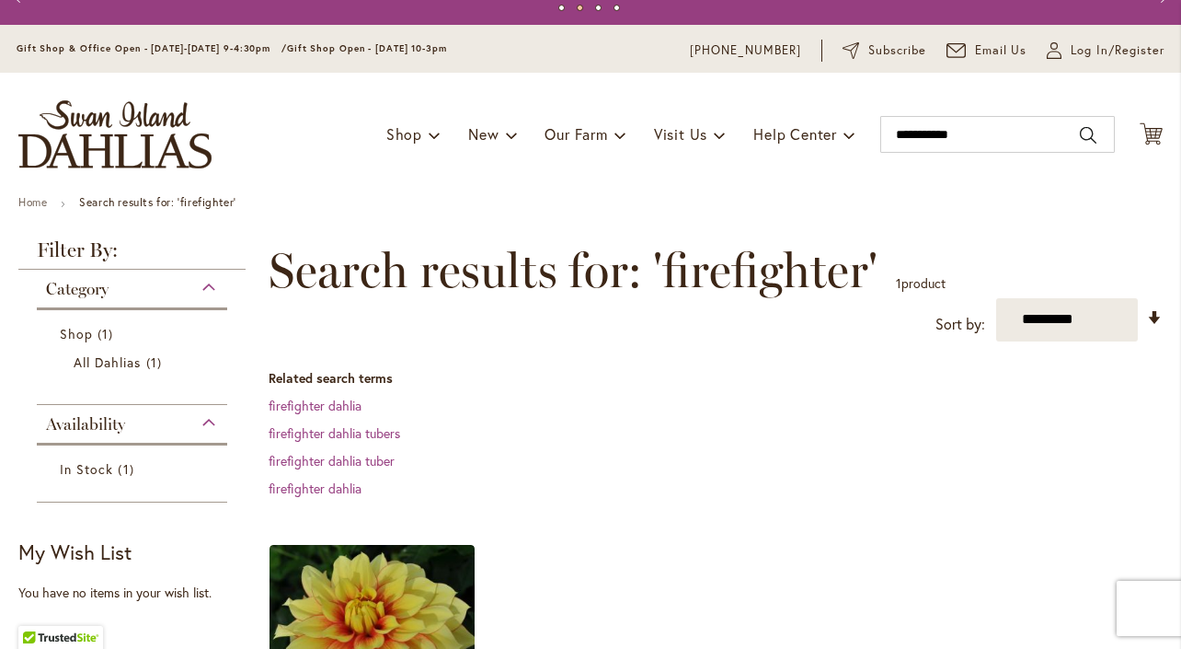 This screenshot has width=1181, height=649. What do you see at coordinates (681, 133) in the screenshot?
I see `span: Visit Us` at bounding box center [681, 133].